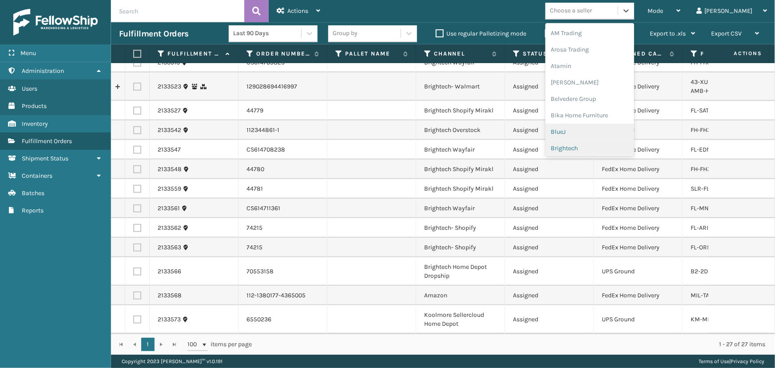 Image resolution: width=775 pixels, height=368 pixels. Describe the element at coordinates (667, 33) in the screenshot. I see `span: Export to .xls` at that location.